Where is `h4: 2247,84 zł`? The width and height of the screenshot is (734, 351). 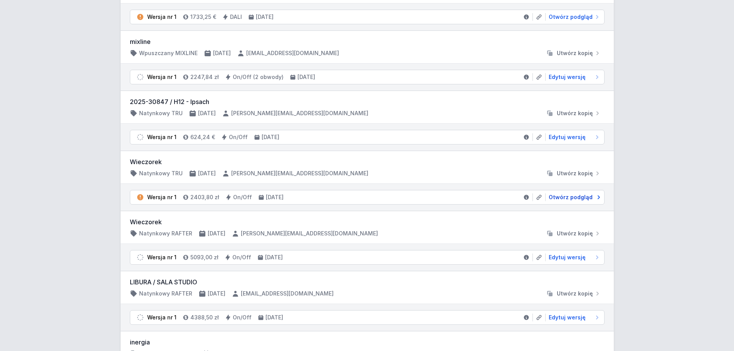
h4: 2247,84 zł is located at coordinates (204, 77).